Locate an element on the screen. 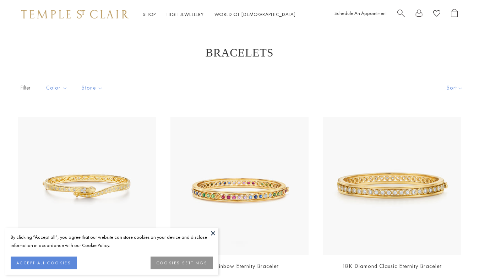  a: Schedule An Appointment is located at coordinates (360, 13).